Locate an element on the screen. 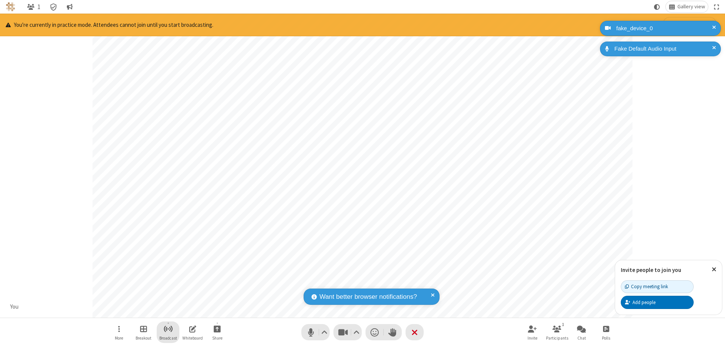 The width and height of the screenshot is (725, 346). span: Whiteboard is located at coordinates (193, 338).